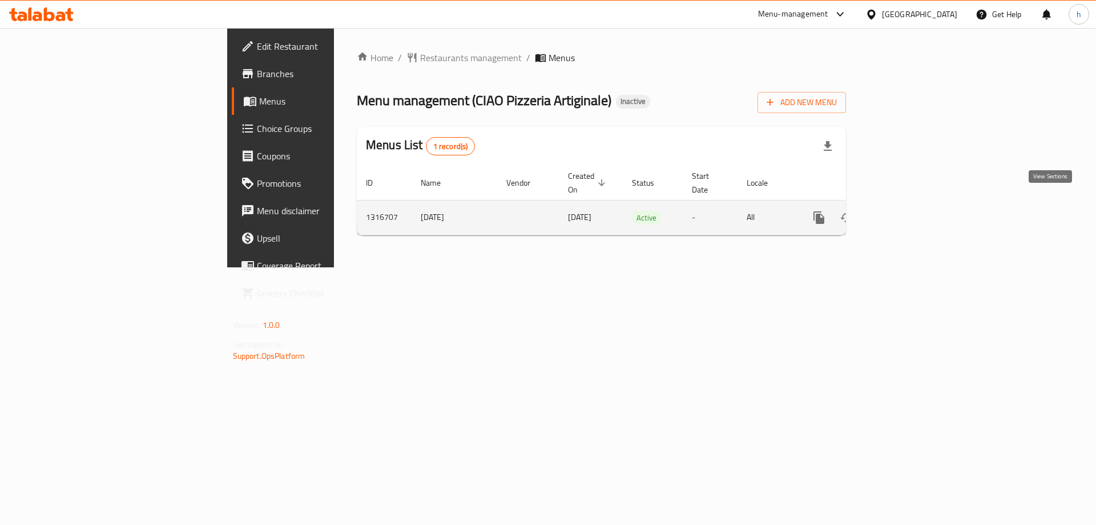 This screenshot has width=1096, height=525. I want to click on a: Coverage Report, so click(321, 265).